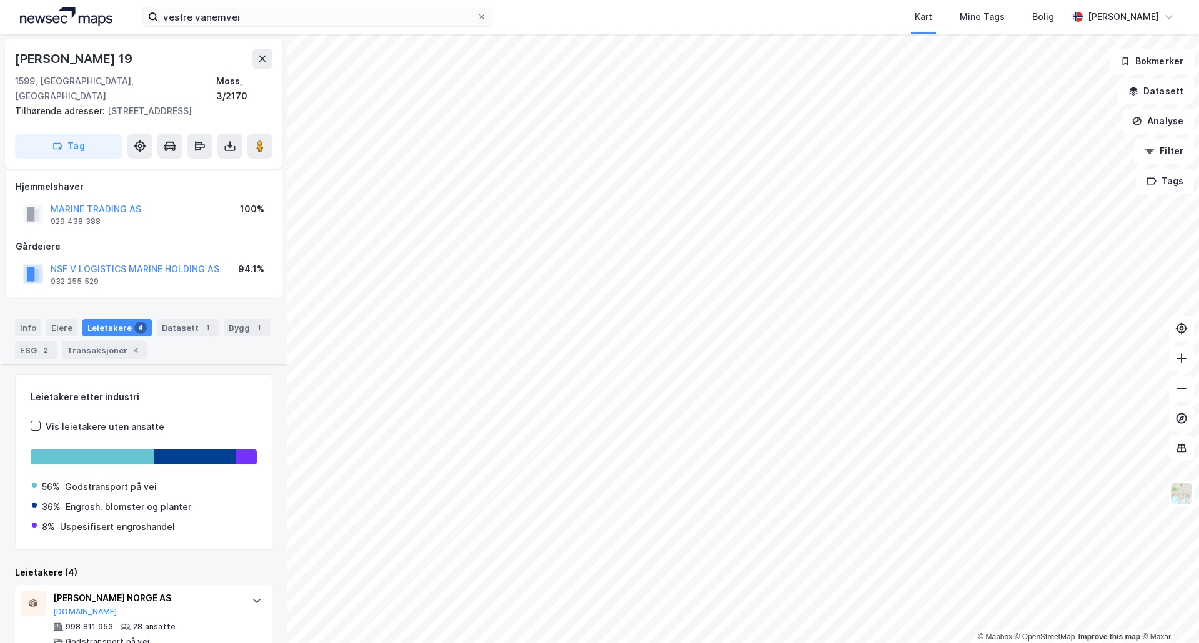 The height and width of the screenshot is (643, 1199). Describe the element at coordinates (923, 17) in the screenshot. I see `div: Kart` at that location.